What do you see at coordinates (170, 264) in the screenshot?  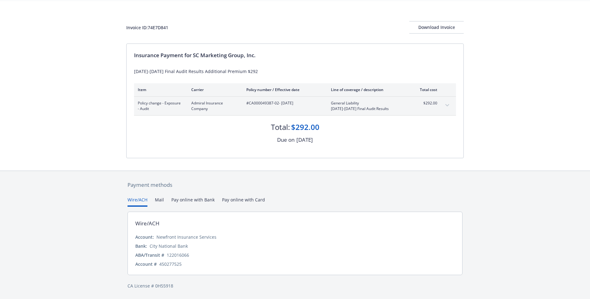 I see `div: 450277525` at bounding box center [170, 264].